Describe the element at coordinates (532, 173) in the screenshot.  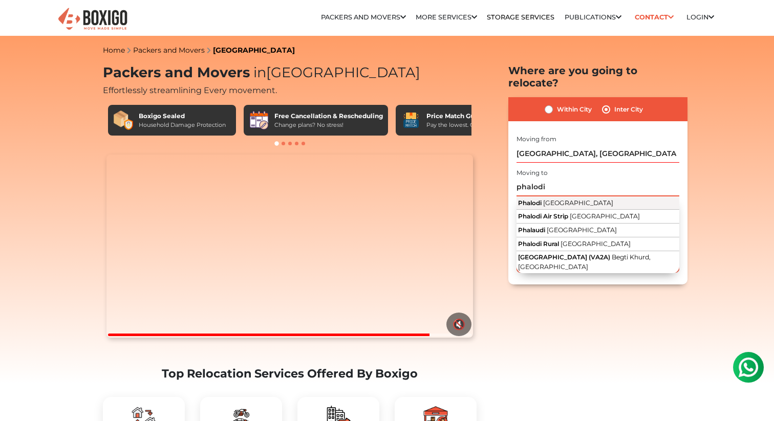
I see `label: Moving to` at that location.